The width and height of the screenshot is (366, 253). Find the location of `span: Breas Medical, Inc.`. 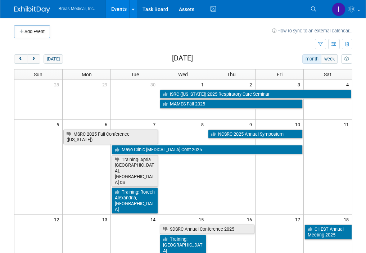

span: Breas Medical, Inc. is located at coordinates (77, 9).